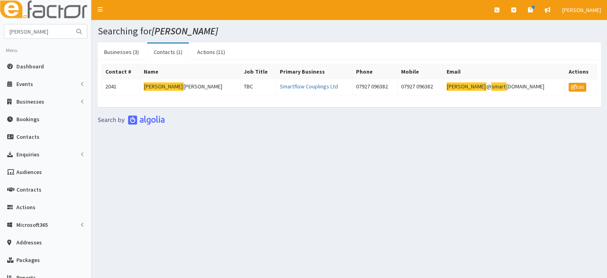 This screenshot has height=278, width=607. What do you see at coordinates (28, 260) in the screenshot?
I see `span: Packages` at bounding box center [28, 260].